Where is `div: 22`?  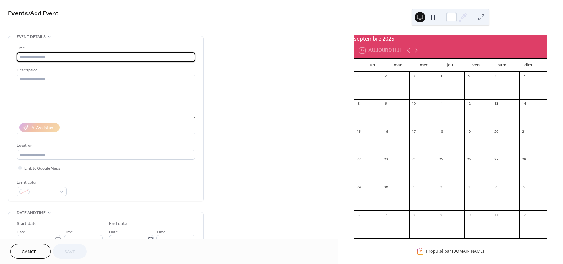
div: 22 is located at coordinates (358, 159).